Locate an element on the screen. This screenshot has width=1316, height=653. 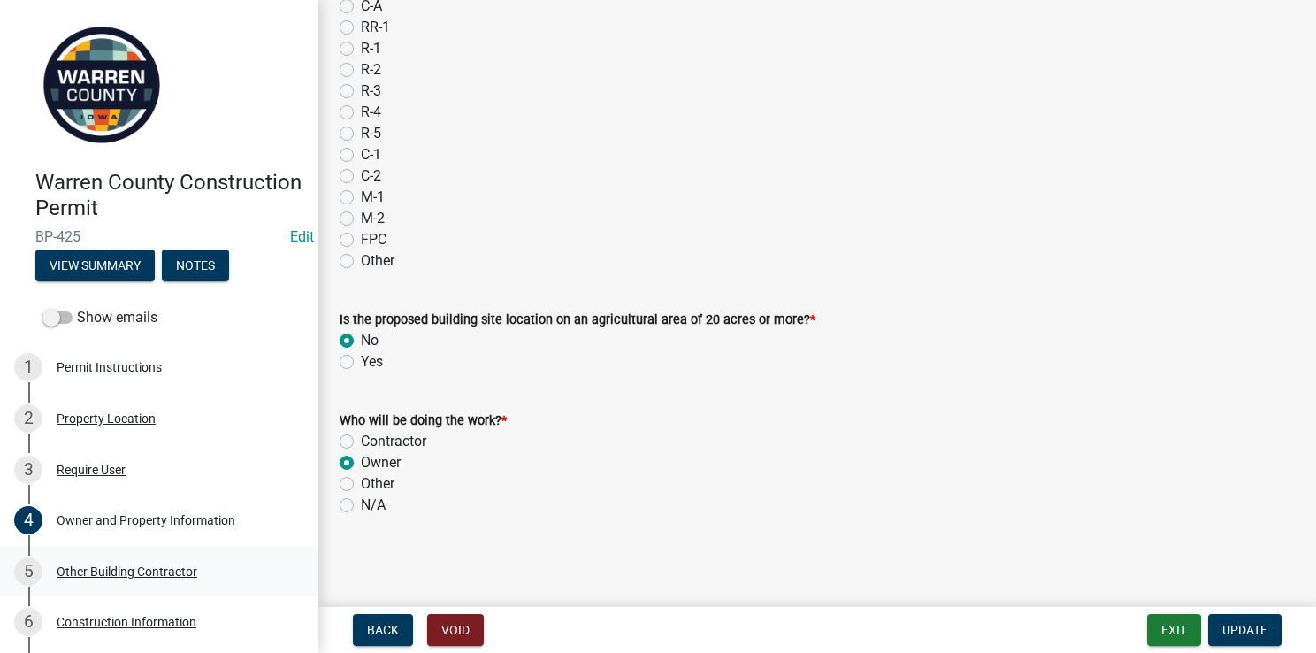
label: M-2 is located at coordinates (372, 218).